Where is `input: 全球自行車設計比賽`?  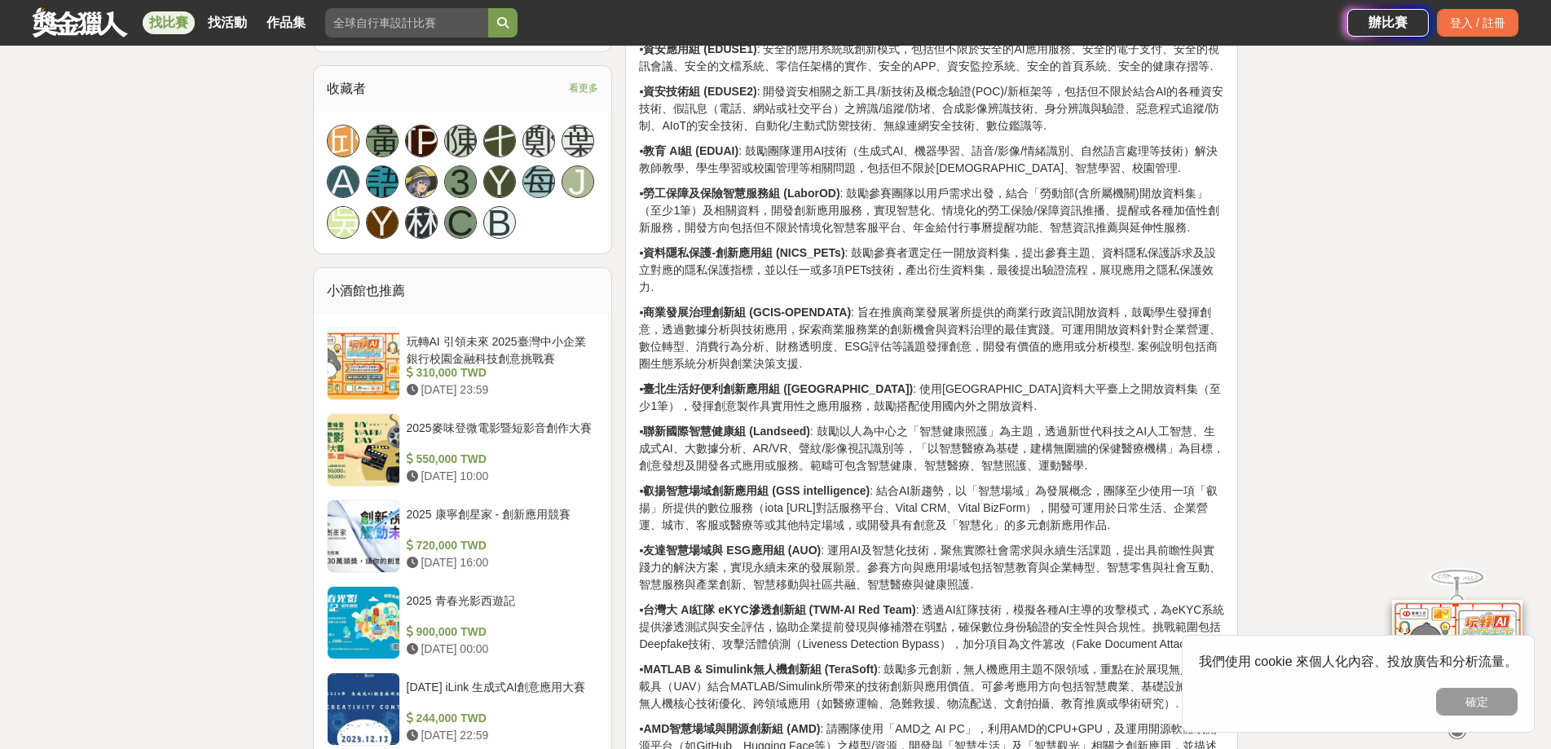
input: 全球自行車設計比賽 is located at coordinates (407, 23).